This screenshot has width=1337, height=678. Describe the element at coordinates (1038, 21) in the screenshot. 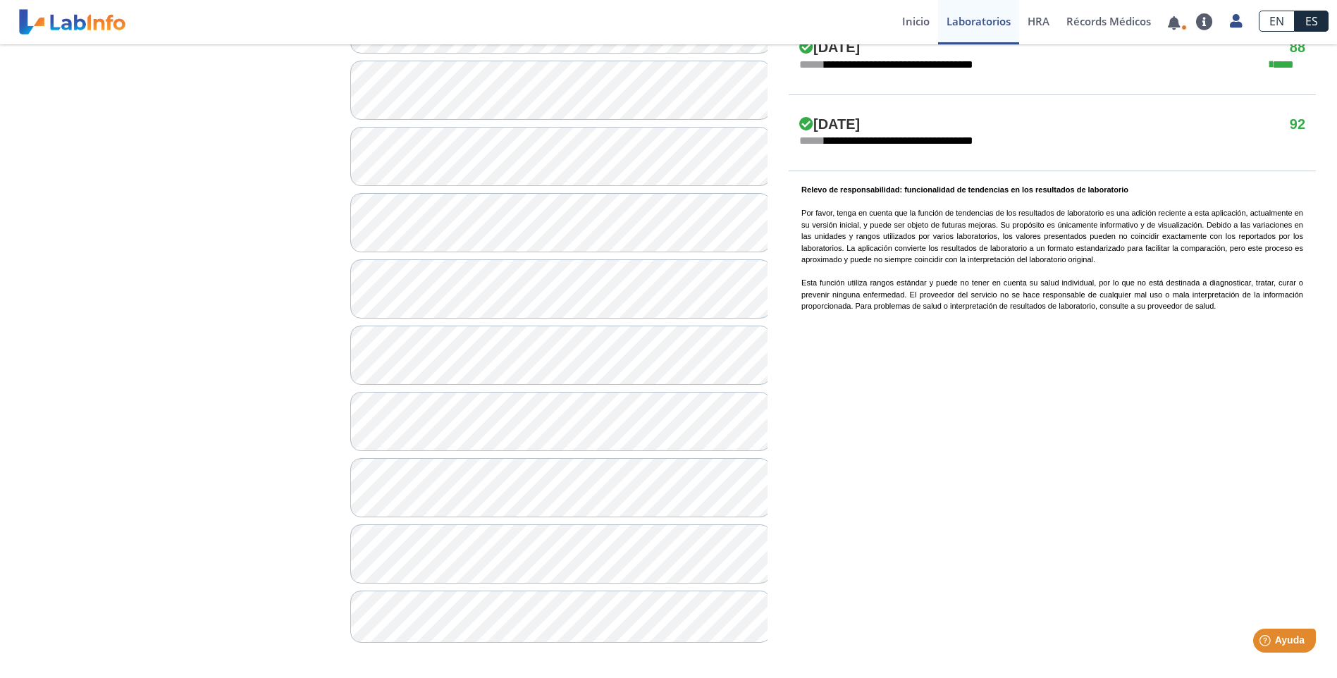

I see `span: HRA` at that location.